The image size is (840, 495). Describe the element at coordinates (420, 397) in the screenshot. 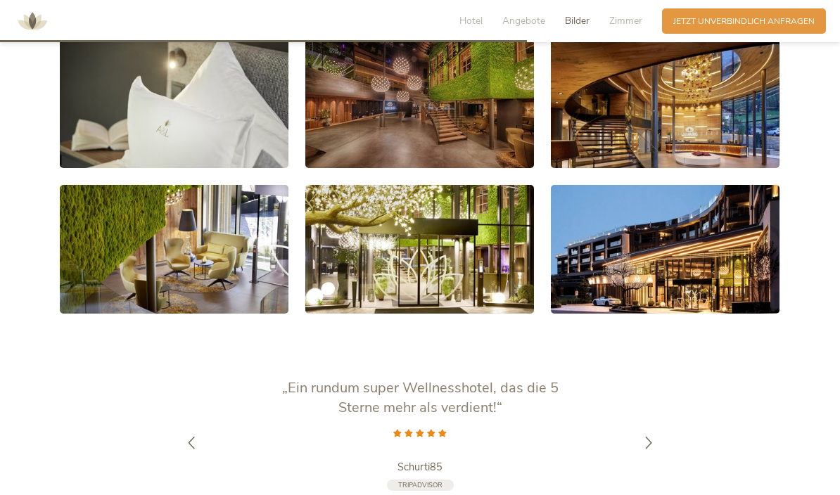

I see `span: „Ein rundum super Wellnesshotel, das die 5 Sterne mehr als verdient!“` at that location.